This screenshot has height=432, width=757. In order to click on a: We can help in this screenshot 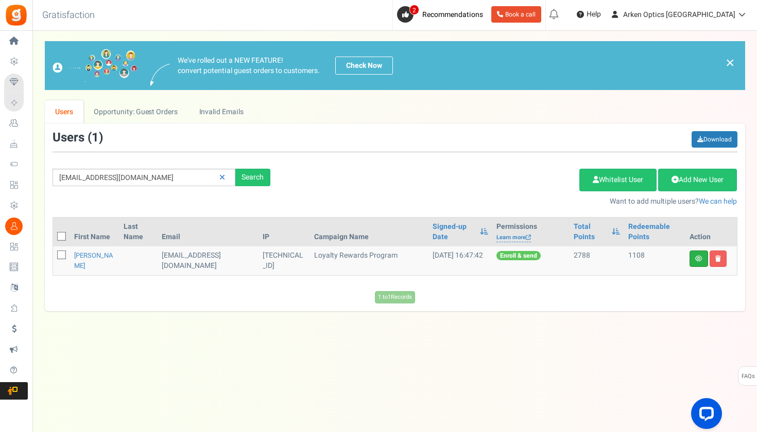, I will do `click(717, 201)`.